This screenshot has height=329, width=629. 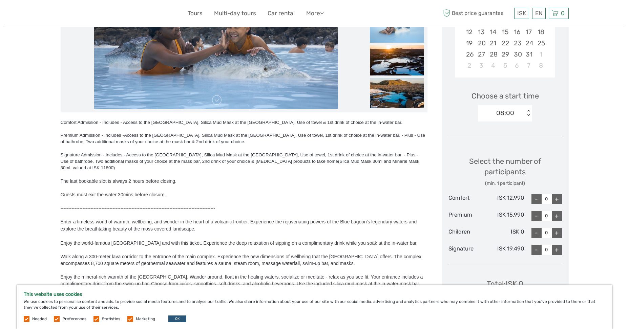 What do you see at coordinates (529, 54) in the screenshot?
I see `div: Choose Friday, October 31st, 2025` at bounding box center [529, 54].